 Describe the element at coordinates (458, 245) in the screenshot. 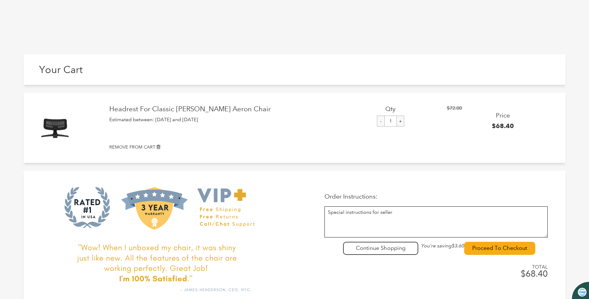

I see `span: $3.60` at that location.